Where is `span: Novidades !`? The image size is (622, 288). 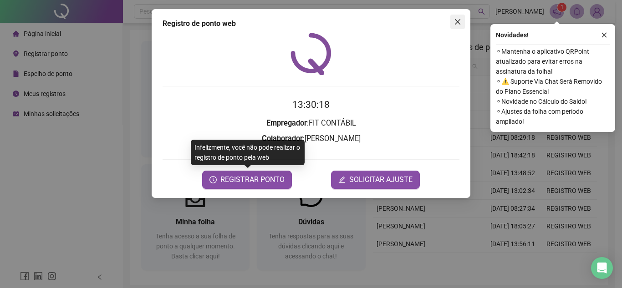
span: Novidades ! is located at coordinates (512, 35).